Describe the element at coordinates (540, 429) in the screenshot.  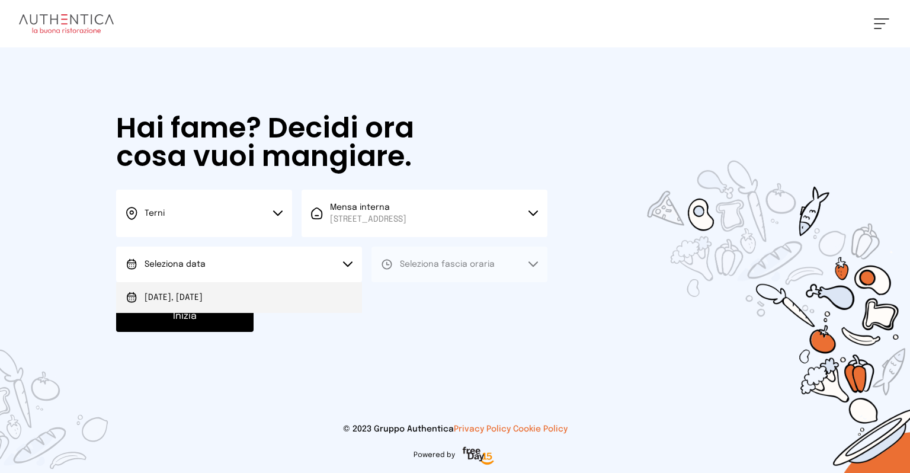
I see `a: Cookie Policy` at that location.